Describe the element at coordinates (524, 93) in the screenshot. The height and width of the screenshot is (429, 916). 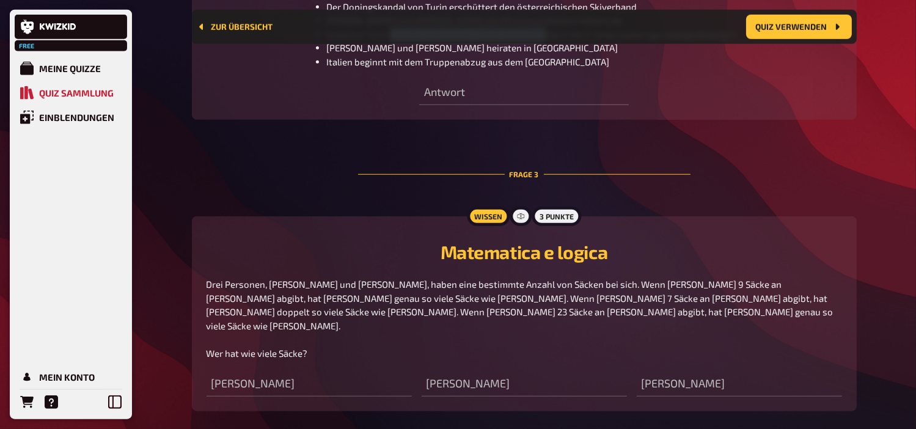
I see `input: Antwort` at that location.